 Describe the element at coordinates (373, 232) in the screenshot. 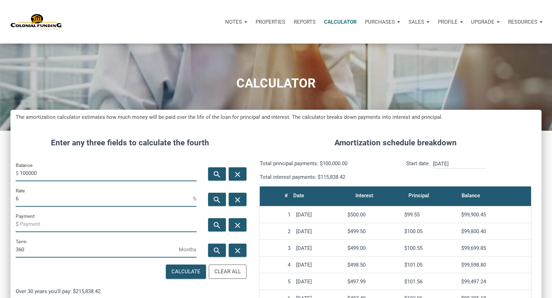

I see `div: $499.50` at that location.